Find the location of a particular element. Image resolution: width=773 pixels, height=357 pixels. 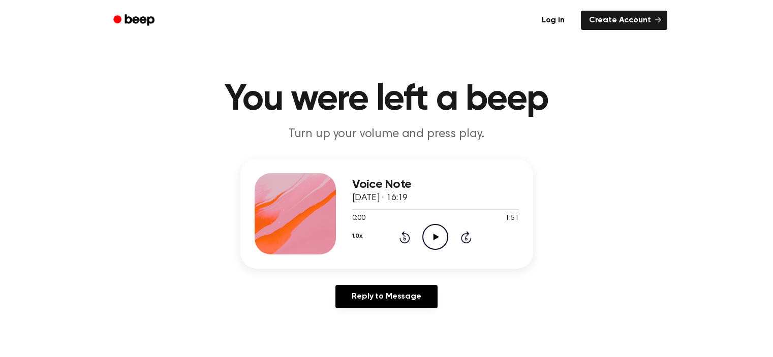

a: Reply to Message is located at coordinates (386, 297).